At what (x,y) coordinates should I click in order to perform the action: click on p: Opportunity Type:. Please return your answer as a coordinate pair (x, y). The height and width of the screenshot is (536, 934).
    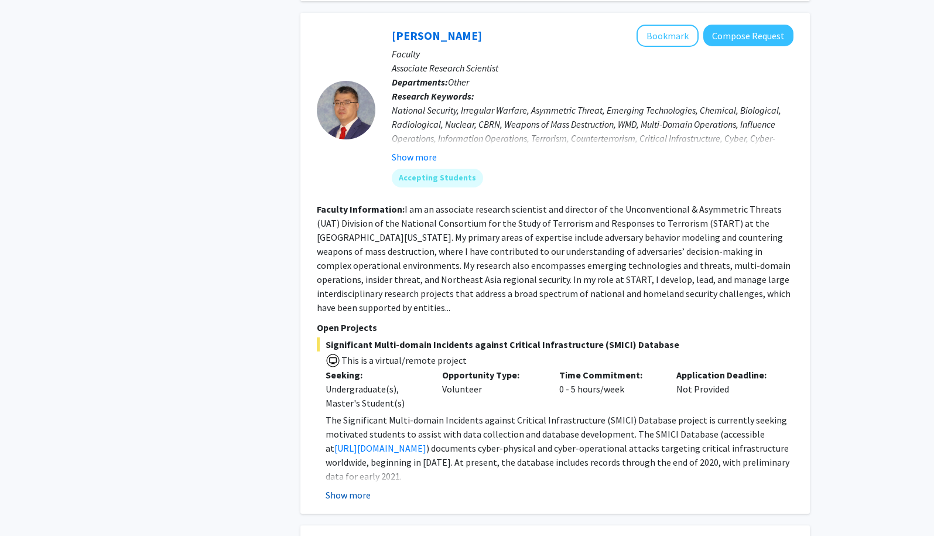
    Looking at the image, I should click on (492, 375).